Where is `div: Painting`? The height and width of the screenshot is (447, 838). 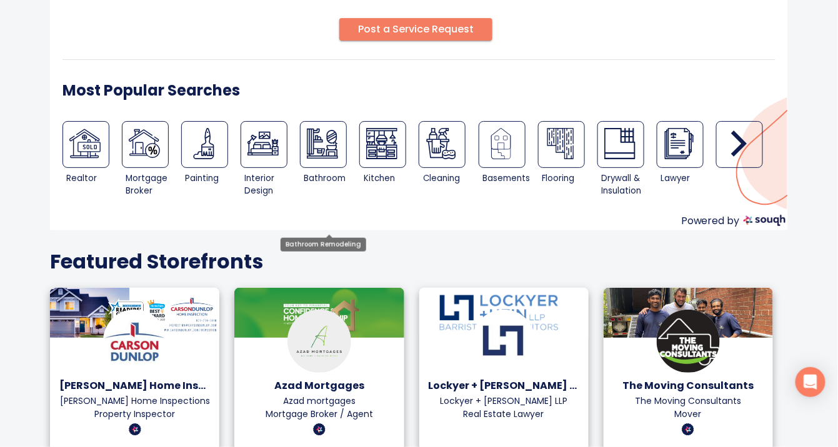 div: Painting is located at coordinates (211, 179).